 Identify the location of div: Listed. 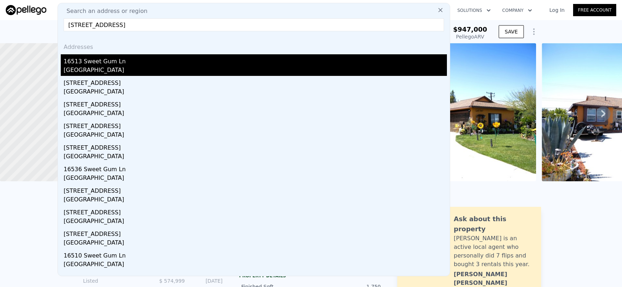
(115, 281).